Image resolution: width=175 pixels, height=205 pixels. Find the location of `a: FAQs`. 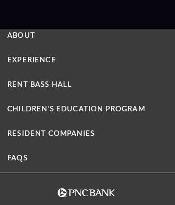

a: FAQs is located at coordinates (18, 157).